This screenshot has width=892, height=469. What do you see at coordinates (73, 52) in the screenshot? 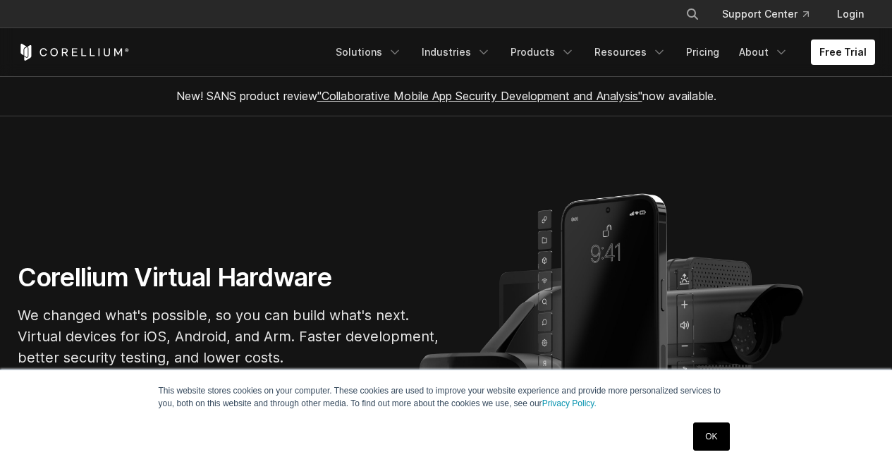
I see `a: Corellium Home` at bounding box center [73, 52].